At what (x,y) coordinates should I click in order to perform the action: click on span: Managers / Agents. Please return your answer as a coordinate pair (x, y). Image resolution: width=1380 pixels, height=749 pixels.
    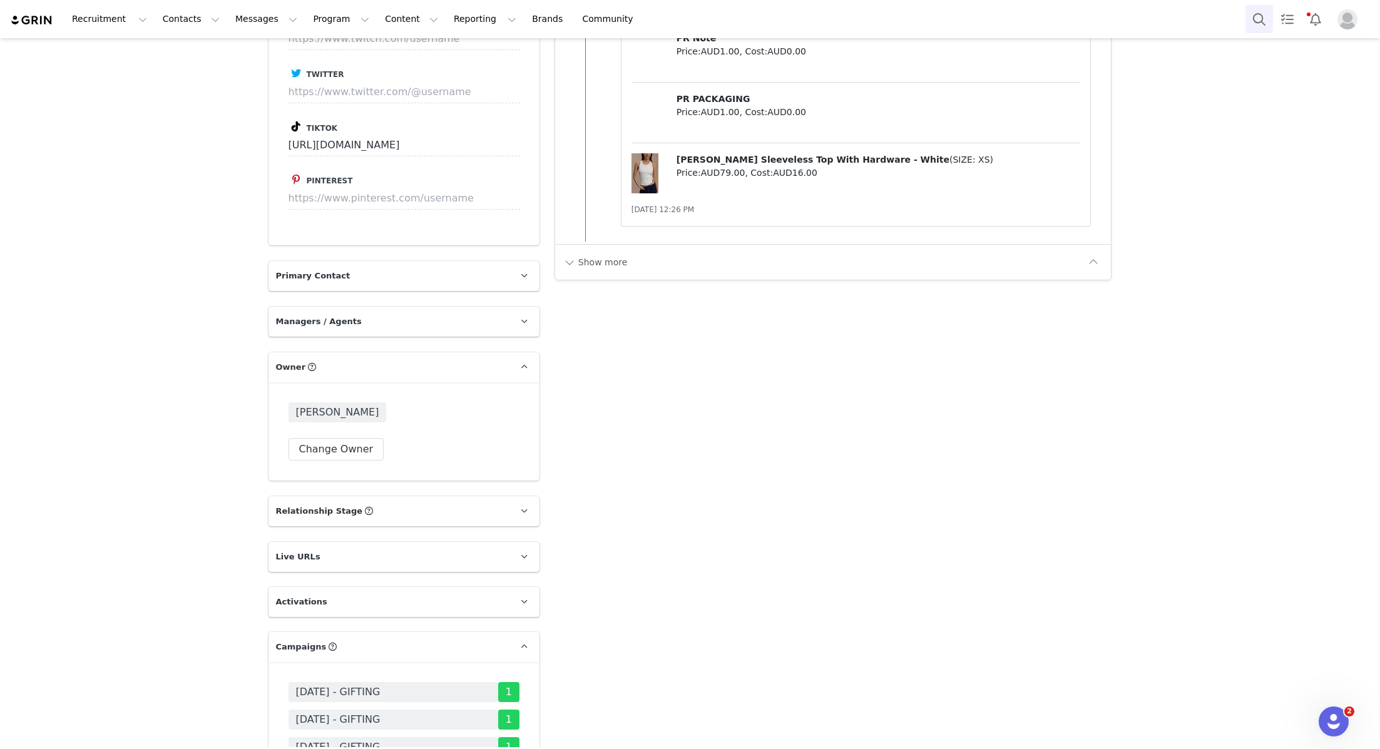
    Looking at the image, I should click on (319, 322).